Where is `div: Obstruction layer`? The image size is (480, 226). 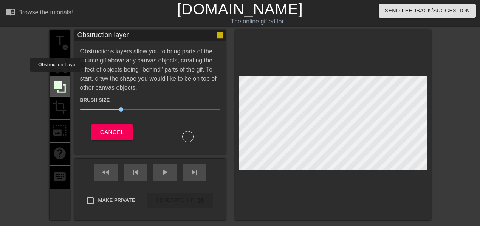
div: Obstruction layer is located at coordinates (103, 36).